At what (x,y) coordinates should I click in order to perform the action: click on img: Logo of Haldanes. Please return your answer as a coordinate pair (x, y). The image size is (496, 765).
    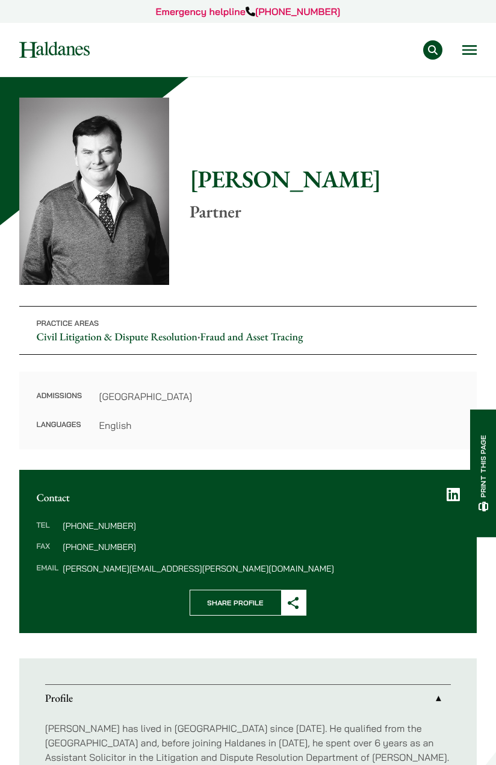
    Looking at the image, I should click on (54, 49).